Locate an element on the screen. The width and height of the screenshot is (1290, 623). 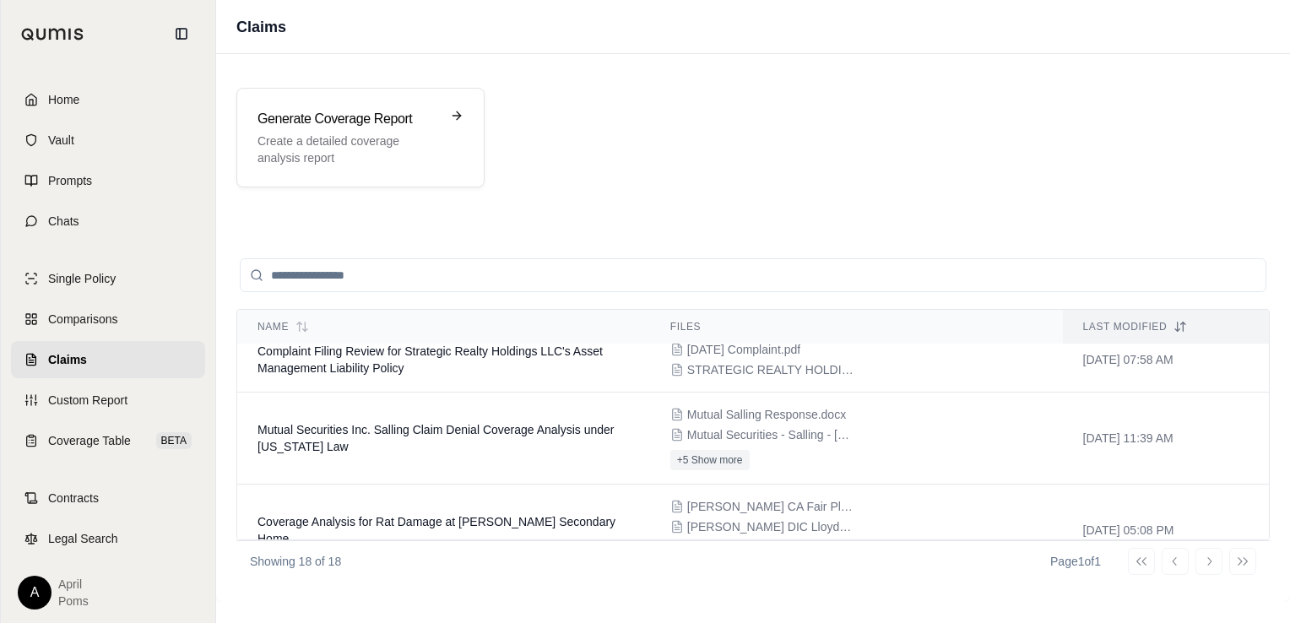
span: Mutual Salling Response.docx is located at coordinates (767, 415).